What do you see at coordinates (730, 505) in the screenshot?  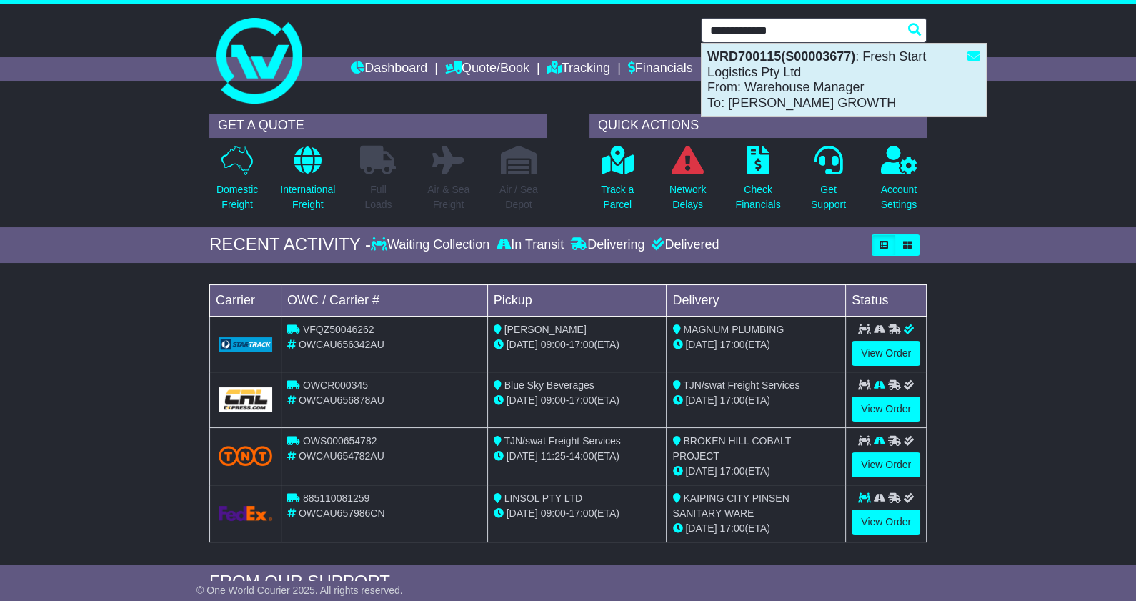 I see `span: KAIPING CITY PINSEN SANITARY WARE` at bounding box center [730, 505].